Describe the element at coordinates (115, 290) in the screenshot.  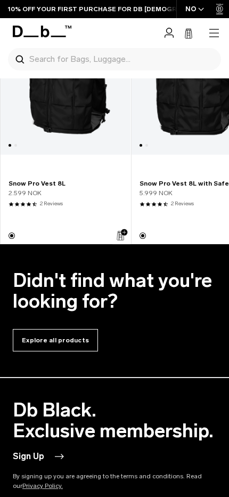
I see `div: Didn't find what you're looking for?` at that location.